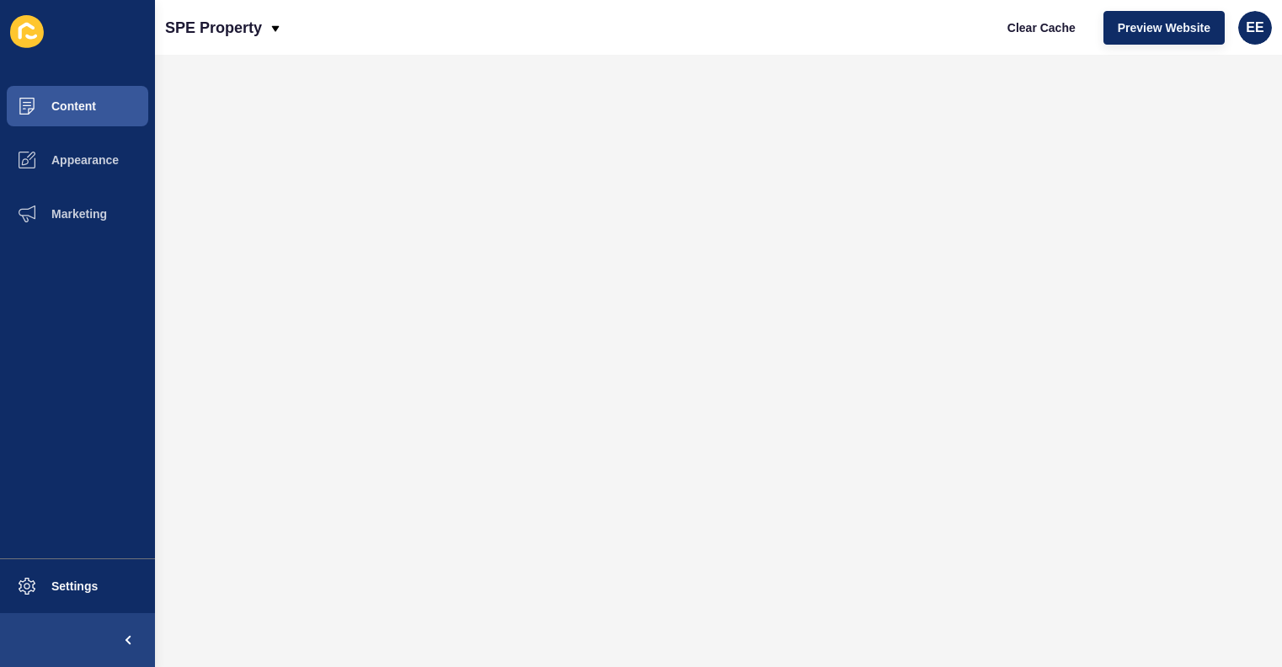 This screenshot has width=1282, height=667. I want to click on span: EE, so click(1255, 28).